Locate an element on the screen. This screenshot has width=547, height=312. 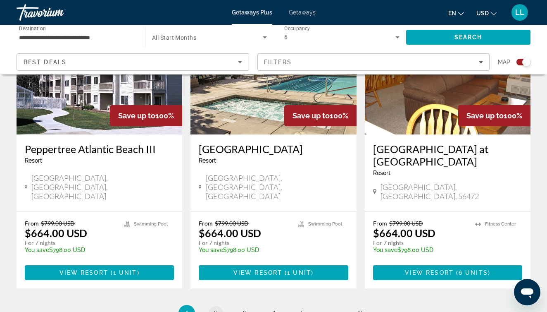
input: Select destination is located at coordinates (76, 38).